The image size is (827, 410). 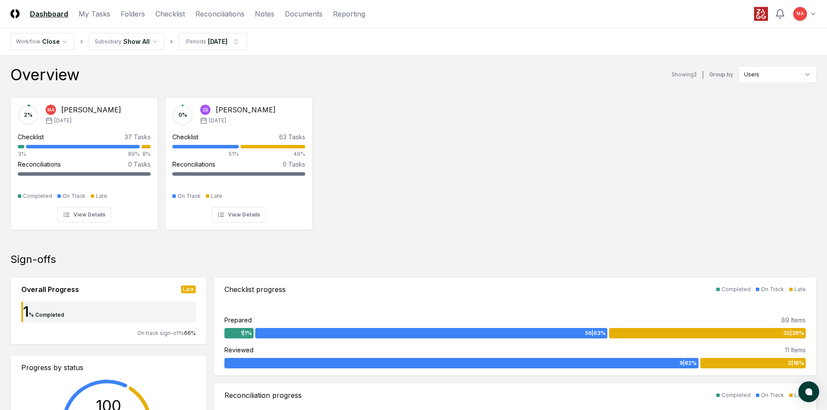 I want to click on div: 51%, so click(x=205, y=154).